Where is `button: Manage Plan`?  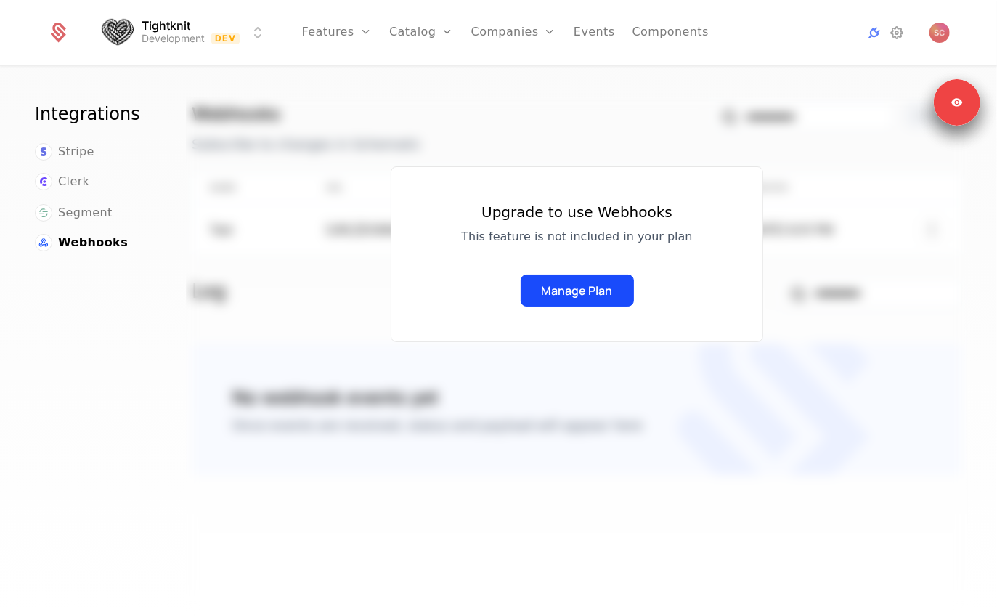 button: Manage Plan is located at coordinates (577, 290).